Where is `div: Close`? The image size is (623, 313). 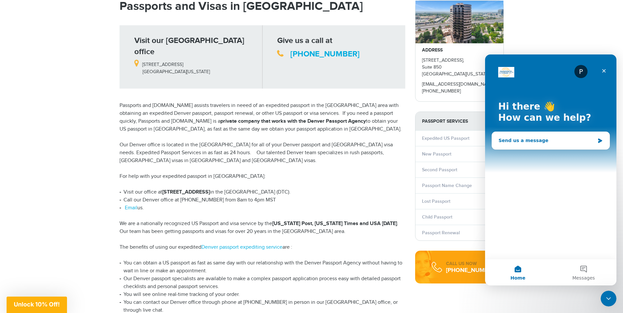 div: Close is located at coordinates (119, 16).